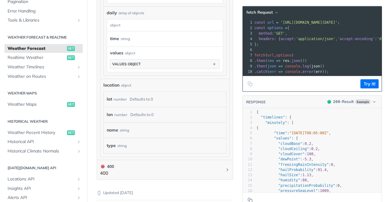 This screenshot has height=202, width=388. What do you see at coordinates (71, 49) in the screenshot?
I see `span: get` at bounding box center [71, 49].